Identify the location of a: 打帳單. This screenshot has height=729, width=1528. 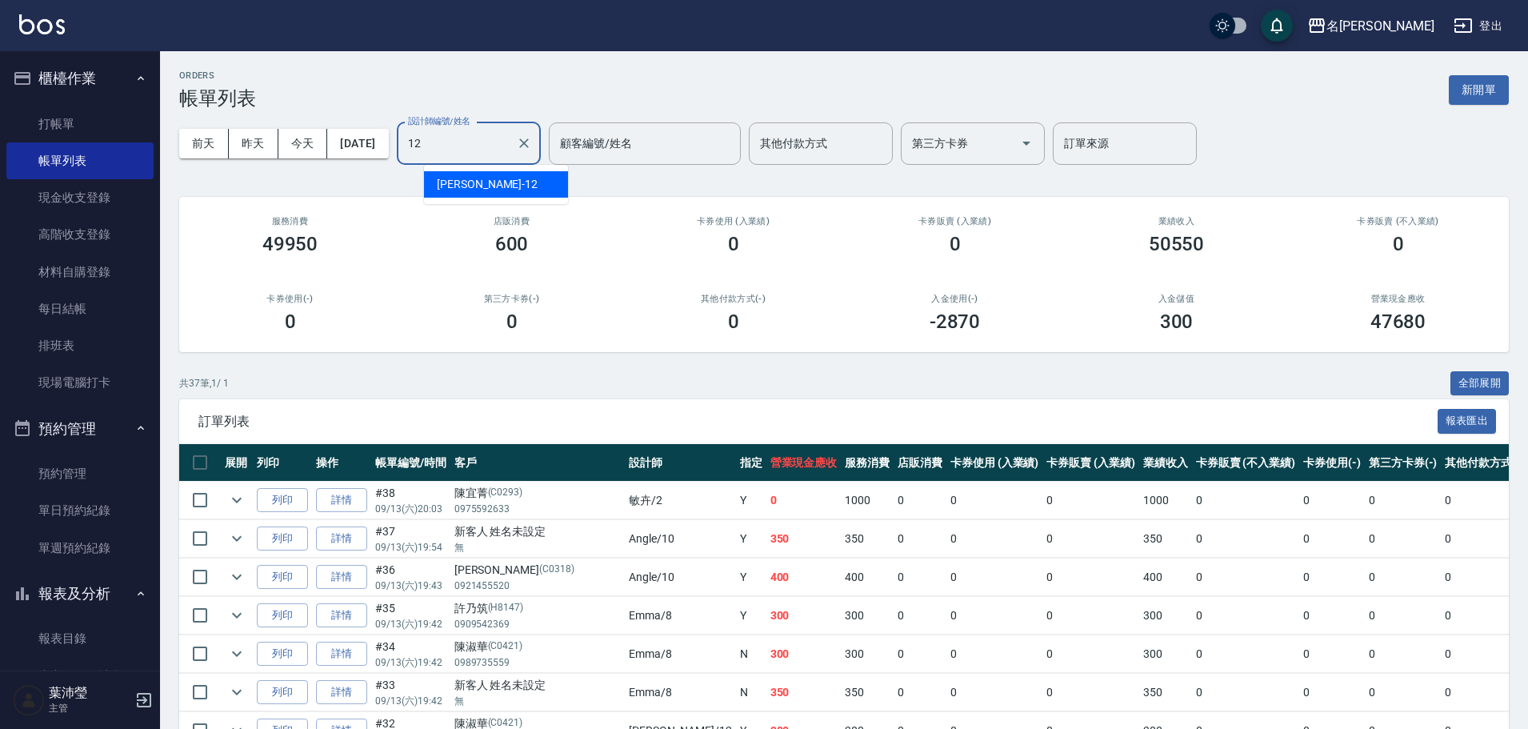
(80, 124).